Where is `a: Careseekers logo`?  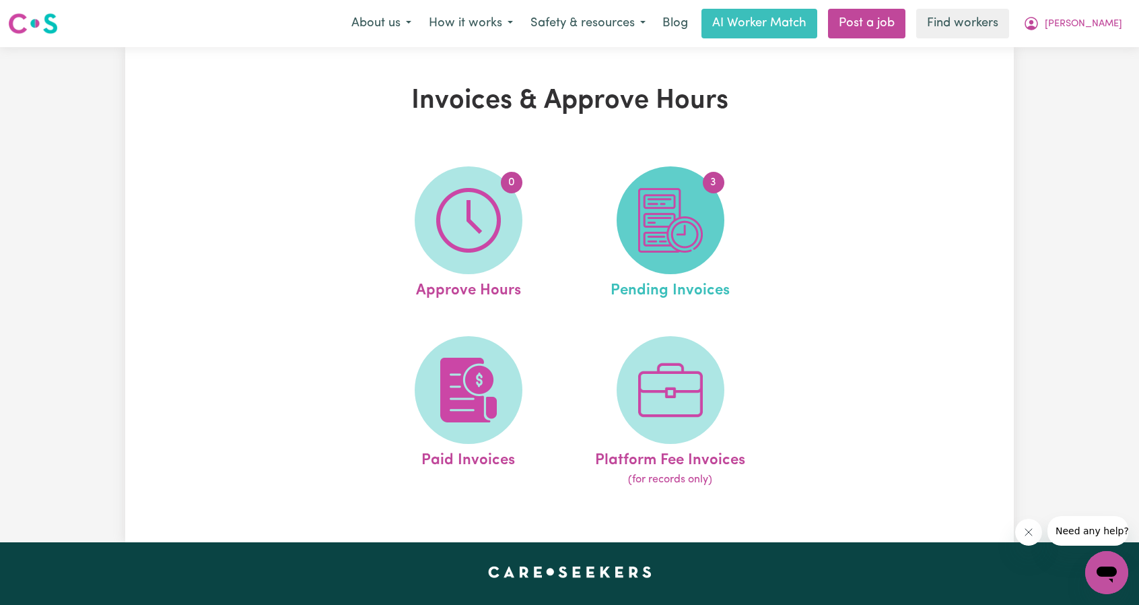
a: Careseekers logo is located at coordinates (33, 24).